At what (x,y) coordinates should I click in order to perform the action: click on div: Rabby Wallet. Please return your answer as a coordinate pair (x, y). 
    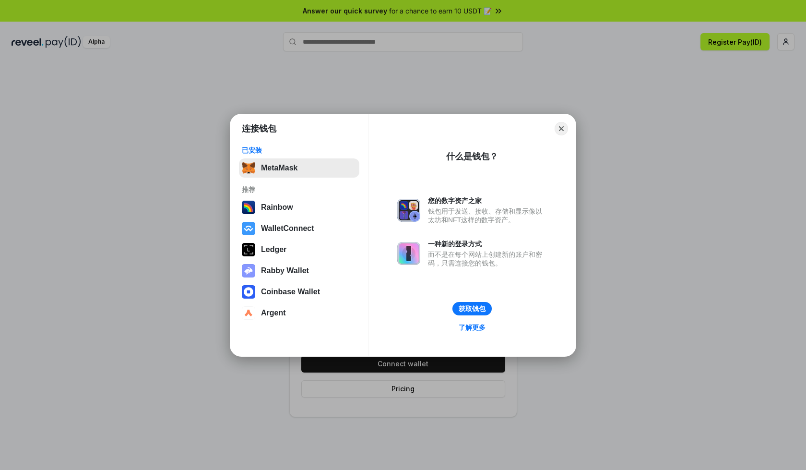
    Looking at the image, I should click on (285, 271).